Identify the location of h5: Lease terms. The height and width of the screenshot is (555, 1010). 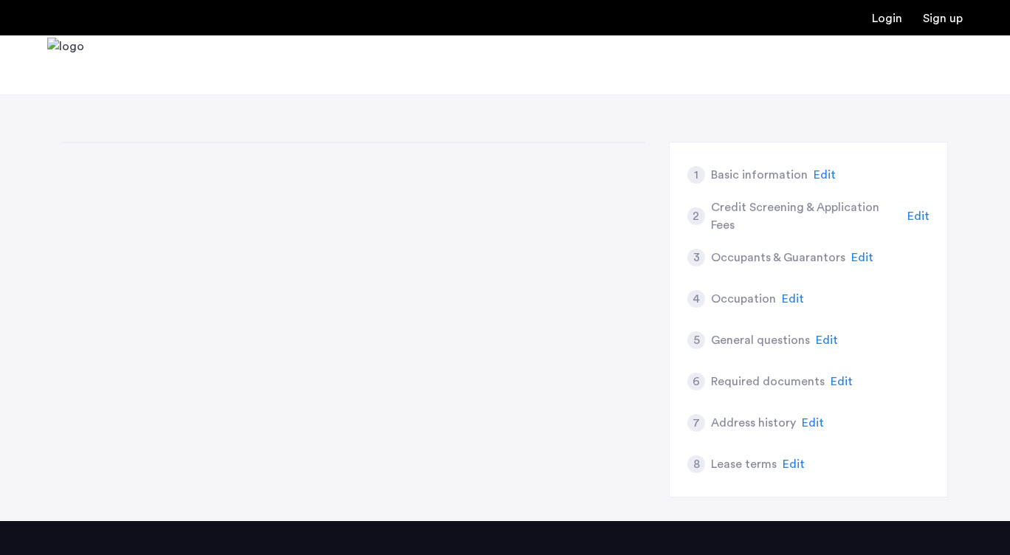
(743, 464).